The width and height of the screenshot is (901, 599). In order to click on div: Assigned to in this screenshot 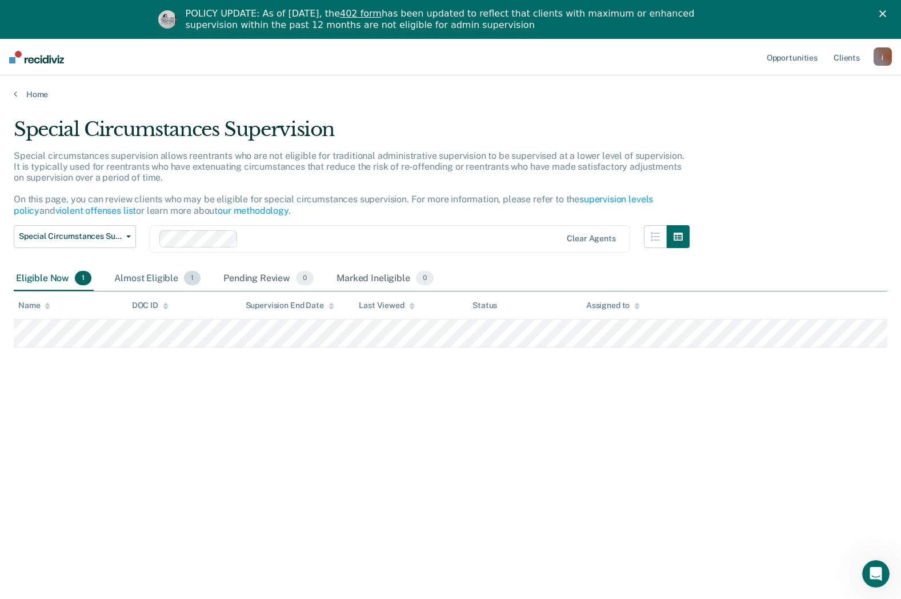, I will do `click(613, 305)`.